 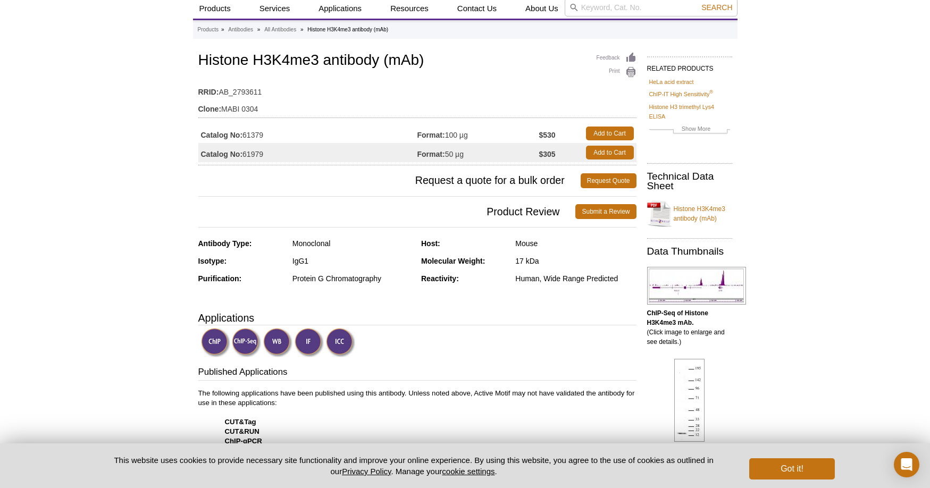 What do you see at coordinates (308, 153) in the screenshot?
I see `td: 61979` at bounding box center [308, 153].